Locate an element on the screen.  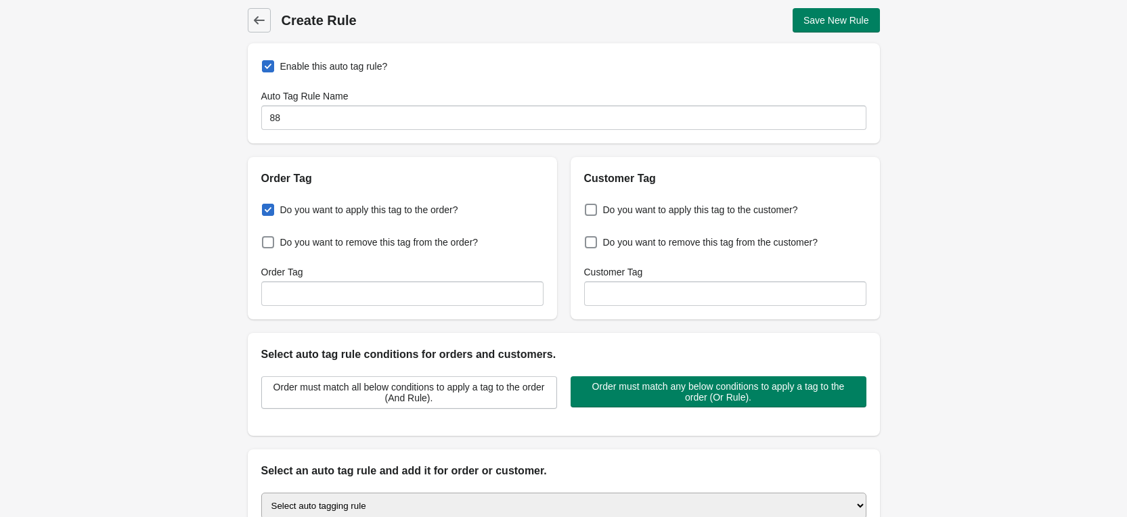
span: Do you want to remove this tag from the order? is located at coordinates (379, 242).